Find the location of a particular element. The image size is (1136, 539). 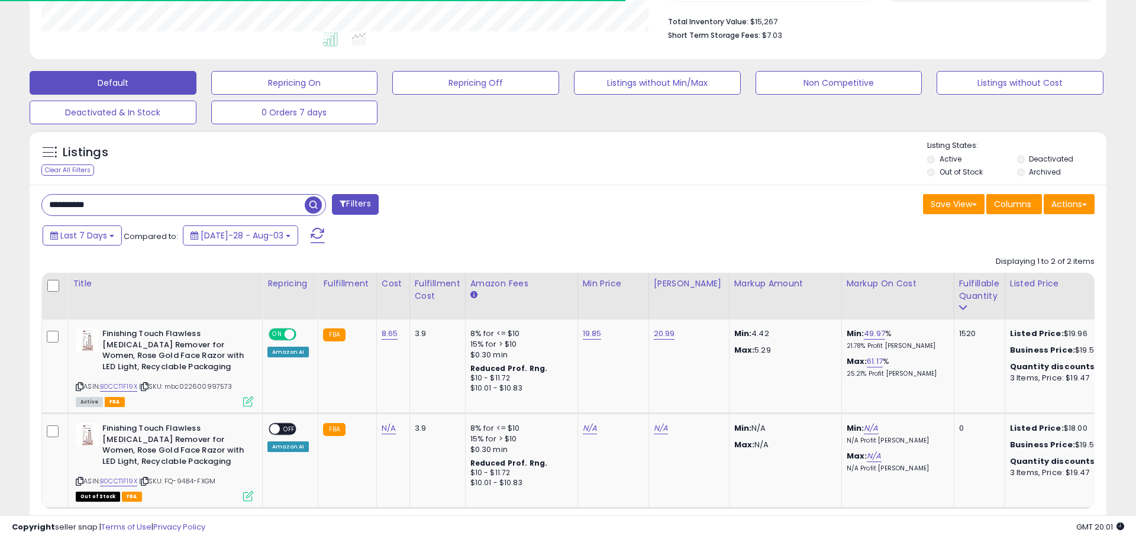

span: Compared to: is located at coordinates (151, 236).